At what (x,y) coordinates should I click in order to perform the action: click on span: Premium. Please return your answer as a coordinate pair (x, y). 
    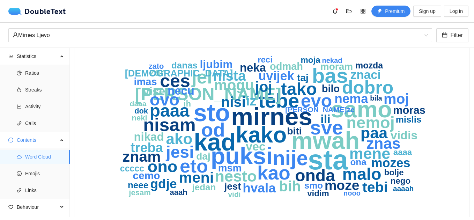
    Looking at the image, I should click on (394, 11).